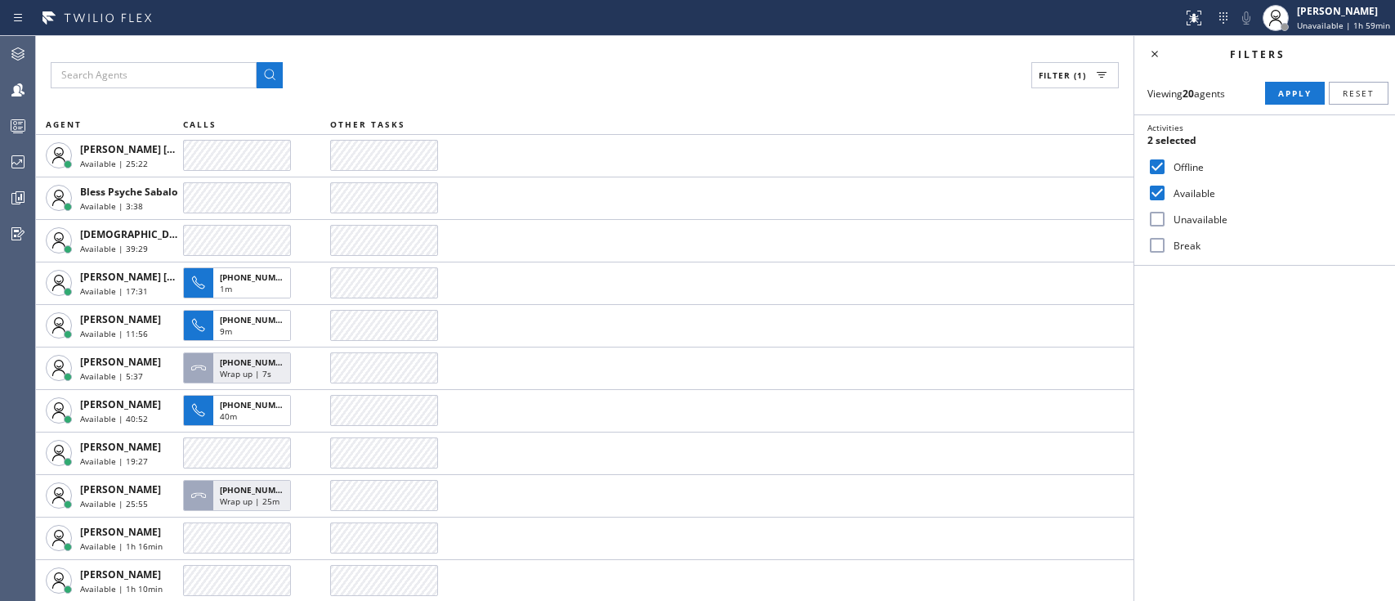 The image size is (1395, 601). What do you see at coordinates (1274, 167) in the screenshot?
I see `label: Offline` at bounding box center [1274, 167].